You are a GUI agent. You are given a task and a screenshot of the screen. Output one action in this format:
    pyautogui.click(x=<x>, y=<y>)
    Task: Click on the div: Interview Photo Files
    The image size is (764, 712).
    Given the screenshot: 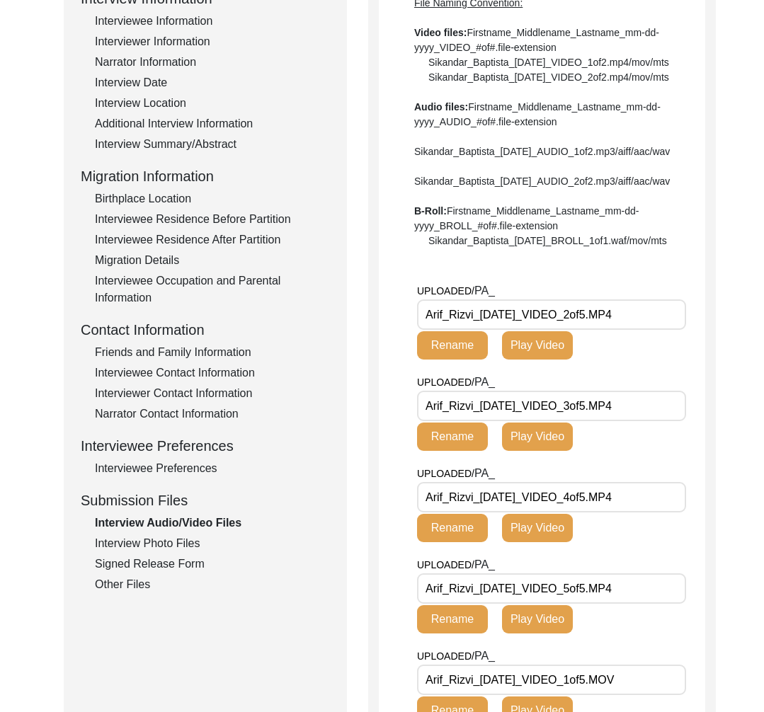 What is the action you would take?
    pyautogui.click(x=212, y=544)
    